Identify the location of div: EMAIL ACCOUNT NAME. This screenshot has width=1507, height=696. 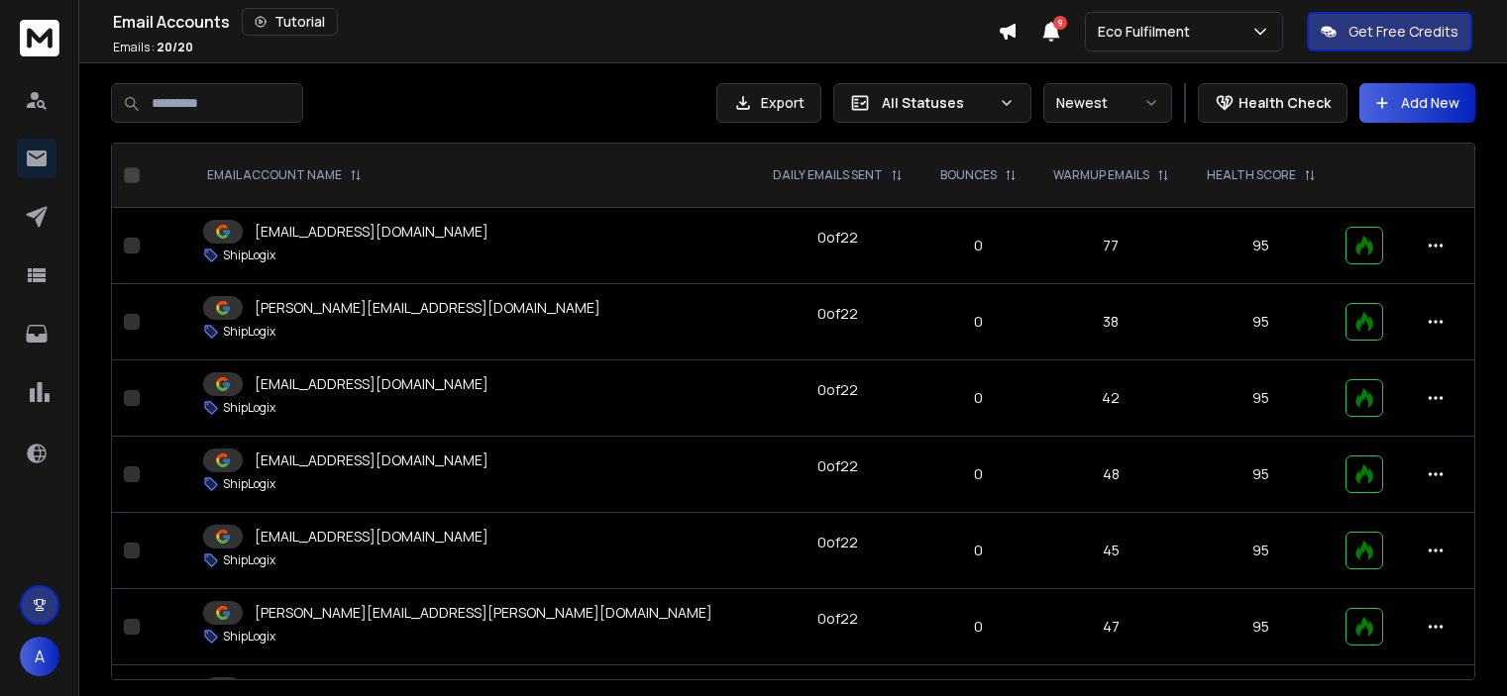
(284, 175).